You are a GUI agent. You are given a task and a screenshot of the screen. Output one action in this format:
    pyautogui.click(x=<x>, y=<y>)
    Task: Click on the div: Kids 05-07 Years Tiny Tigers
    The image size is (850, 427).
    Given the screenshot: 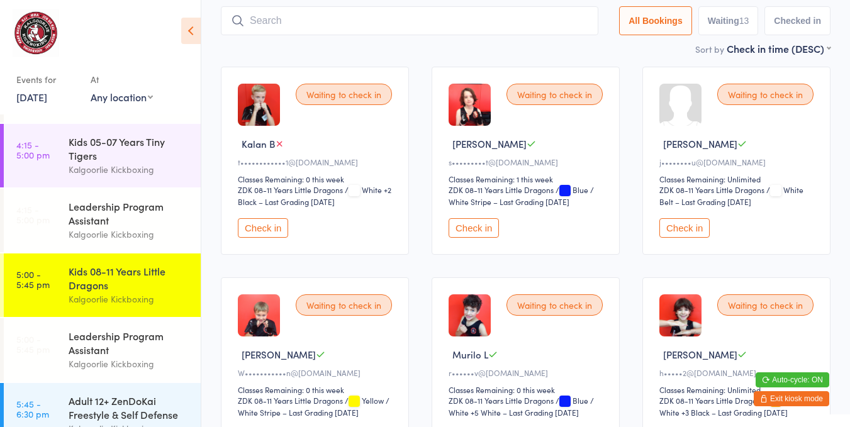 What is the action you would take?
    pyautogui.click(x=129, y=149)
    